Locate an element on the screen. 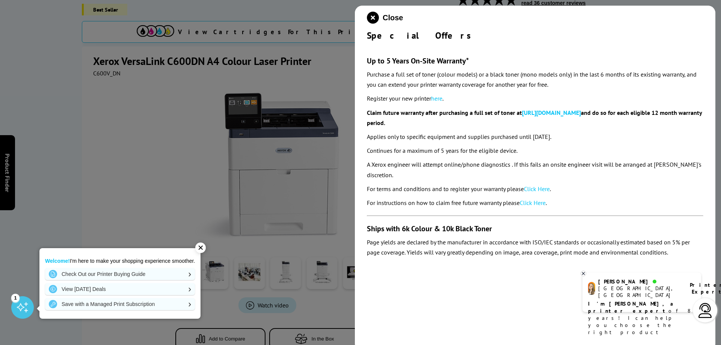 This screenshot has height=345, width=721. em: Page yields are declared by the manufacturer in accordance with ISO/IEC standards or occasionally... is located at coordinates (529, 247).